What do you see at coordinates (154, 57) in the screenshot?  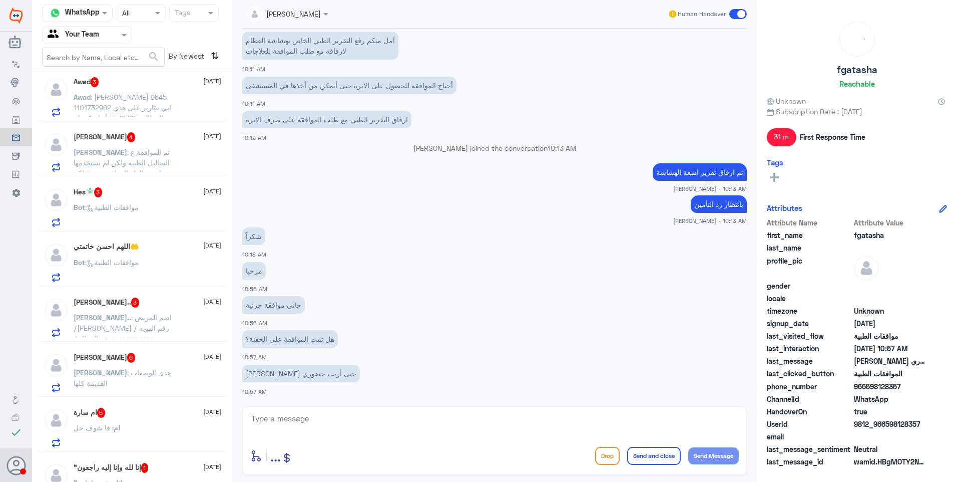 I see `span: search` at bounding box center [154, 57].